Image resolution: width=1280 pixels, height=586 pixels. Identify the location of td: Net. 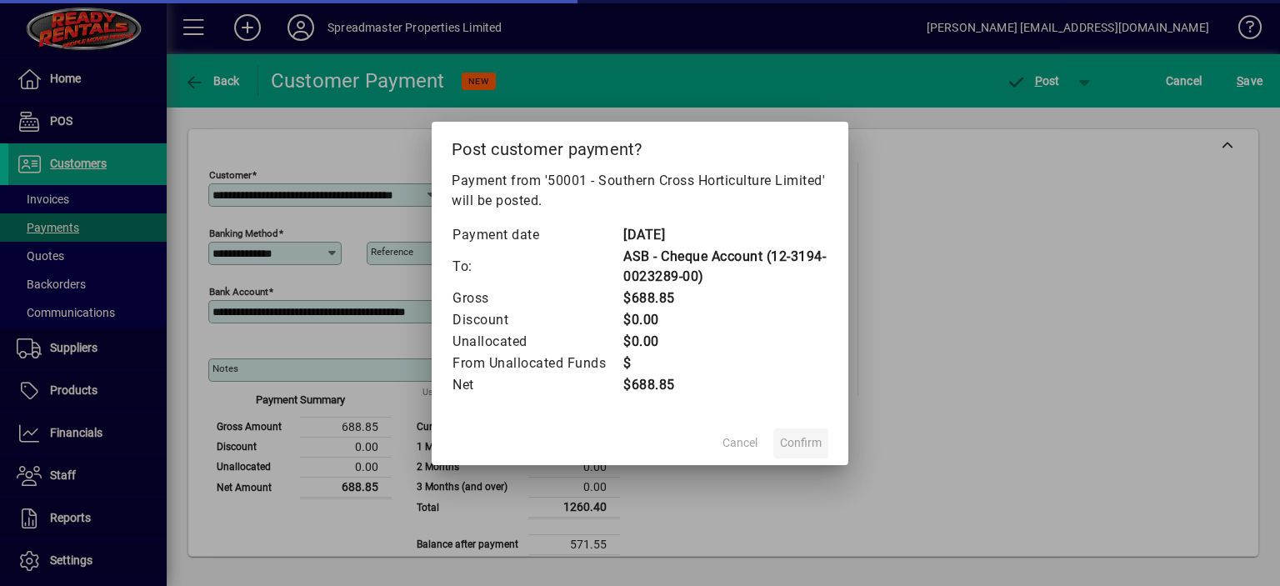
(537, 385).